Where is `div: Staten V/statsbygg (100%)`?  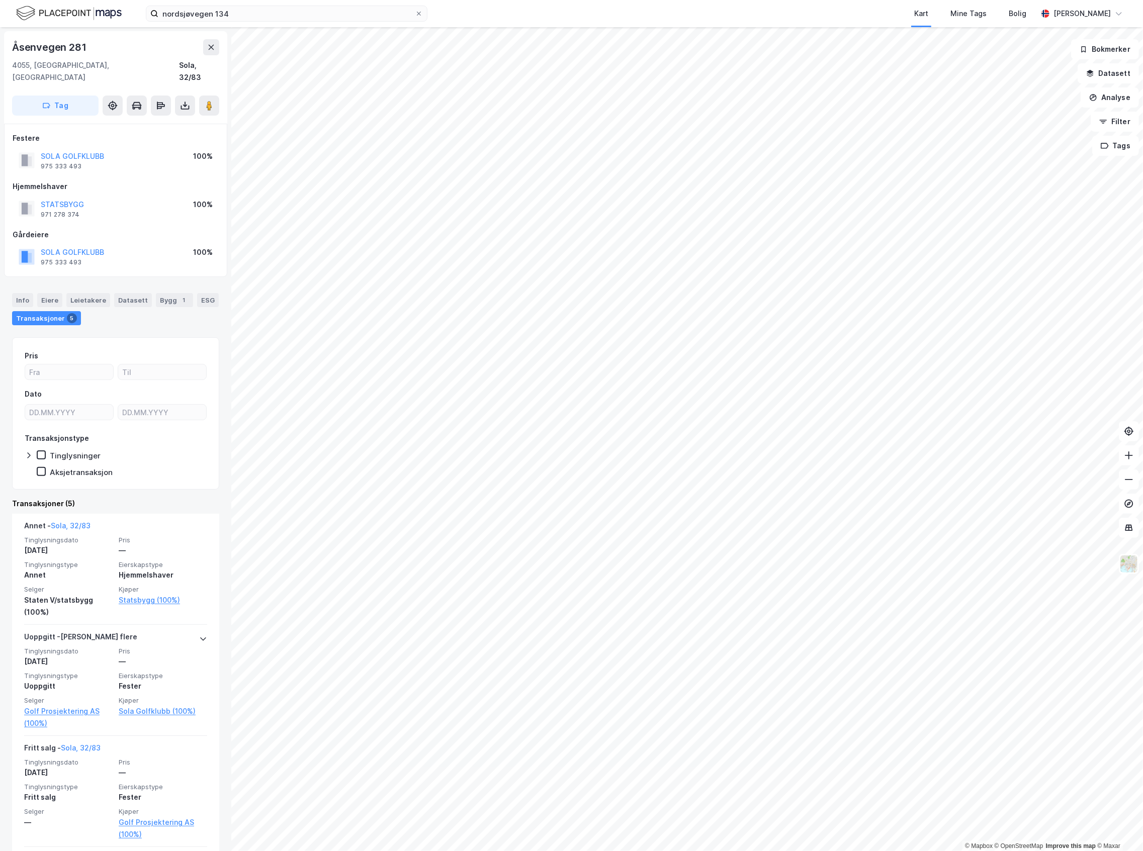 div: Staten V/statsbygg (100%) is located at coordinates (68, 606).